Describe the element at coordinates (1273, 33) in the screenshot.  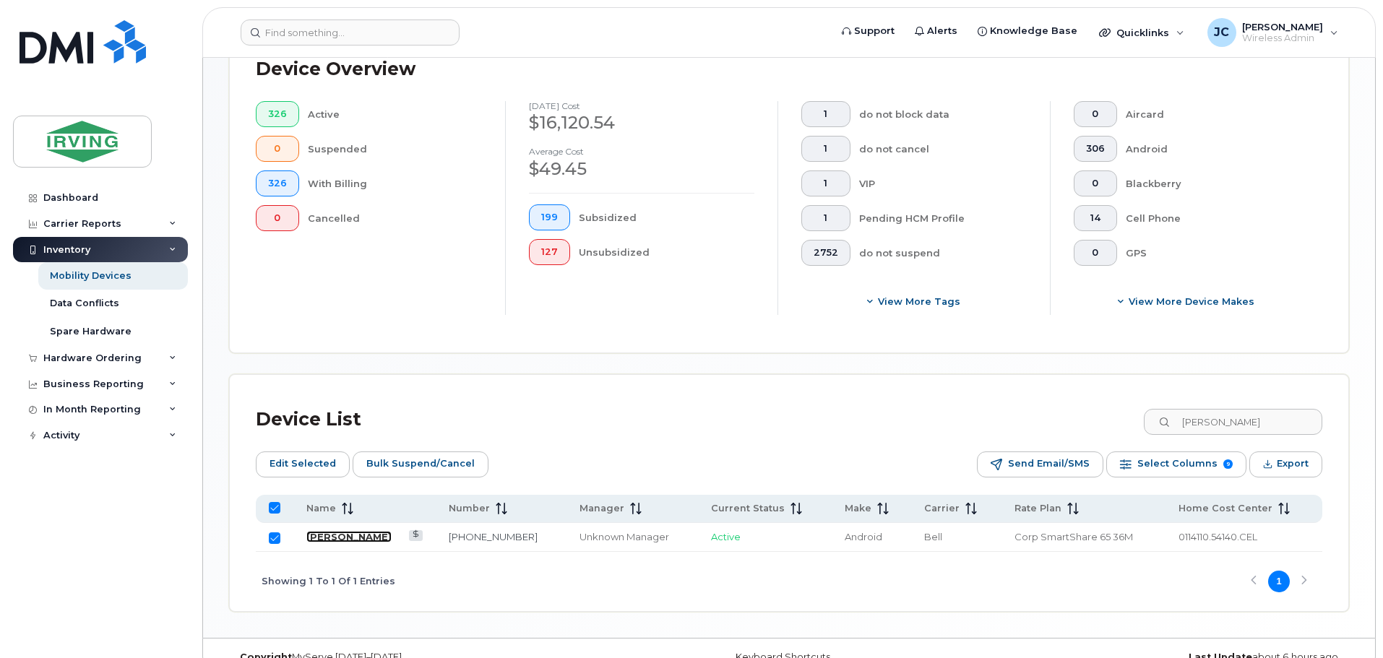
I see `div: John Cameron` at that location.